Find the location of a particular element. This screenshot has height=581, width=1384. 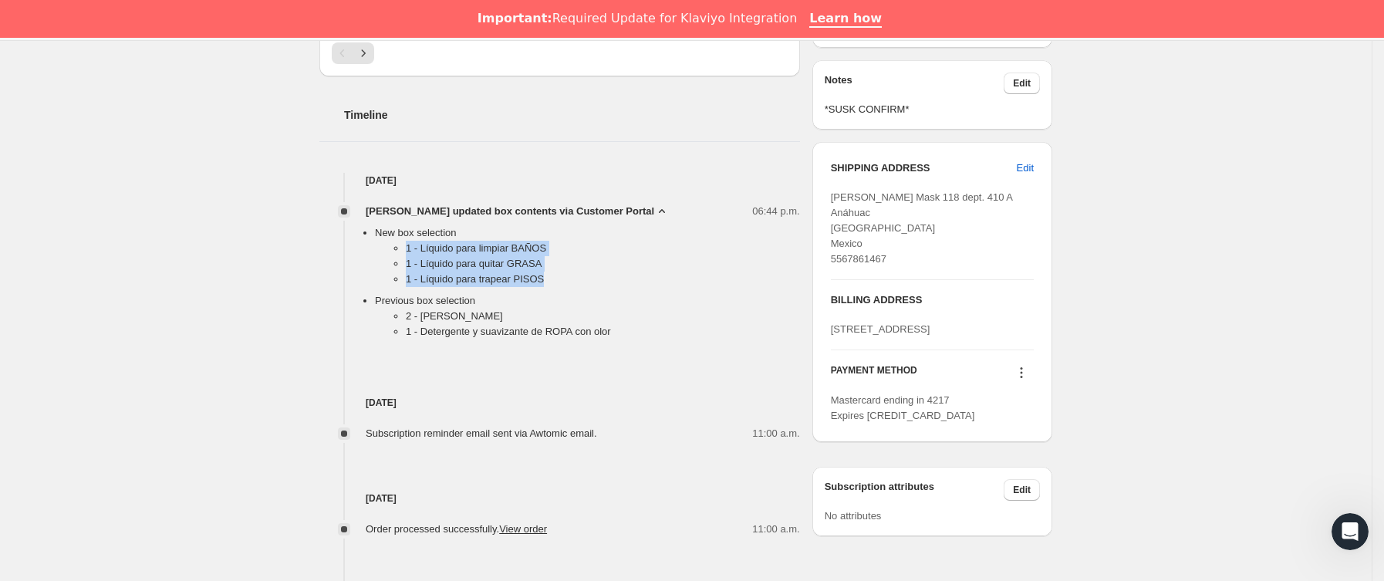

li: 1 - Líquido para trapear PISOS is located at coordinates (602, 279).